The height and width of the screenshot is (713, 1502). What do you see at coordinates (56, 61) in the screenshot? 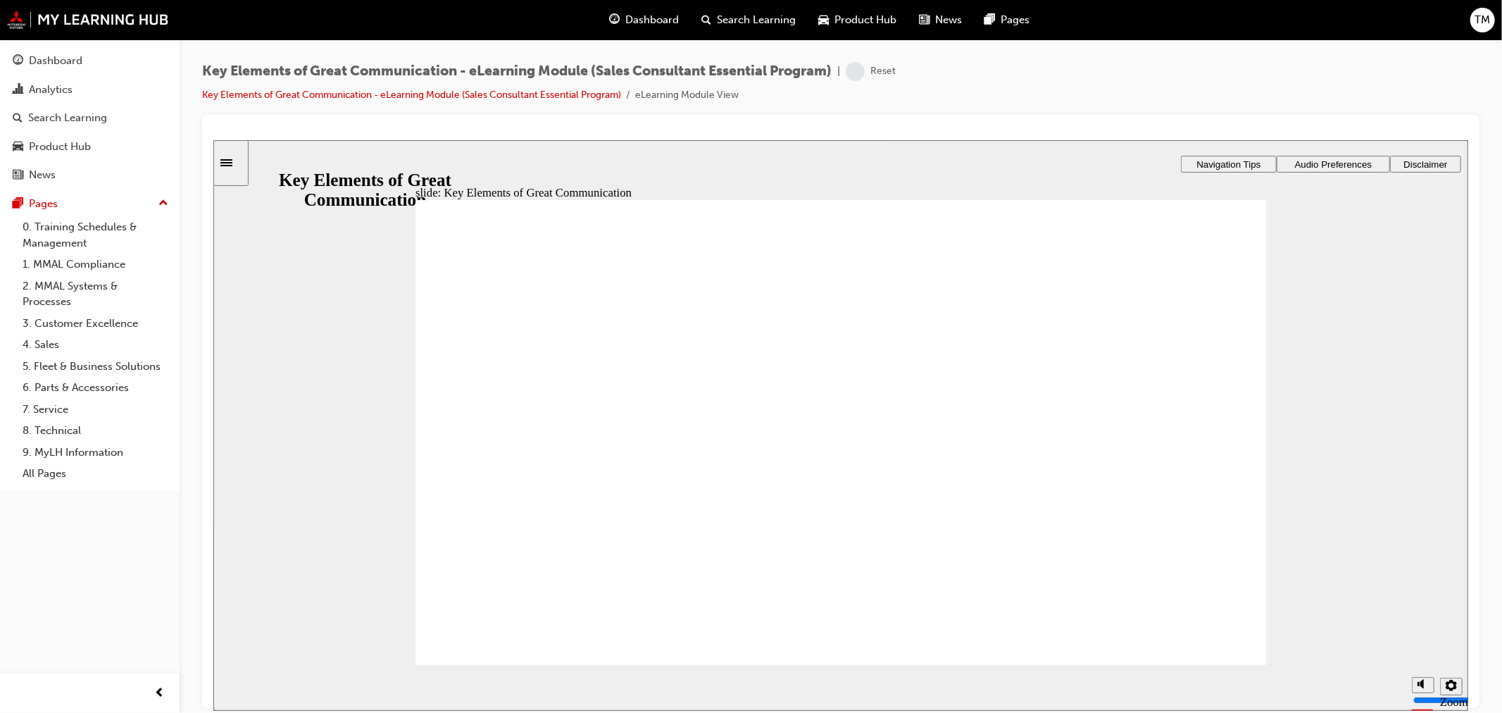
I see `div: Dashboard` at bounding box center [56, 61].